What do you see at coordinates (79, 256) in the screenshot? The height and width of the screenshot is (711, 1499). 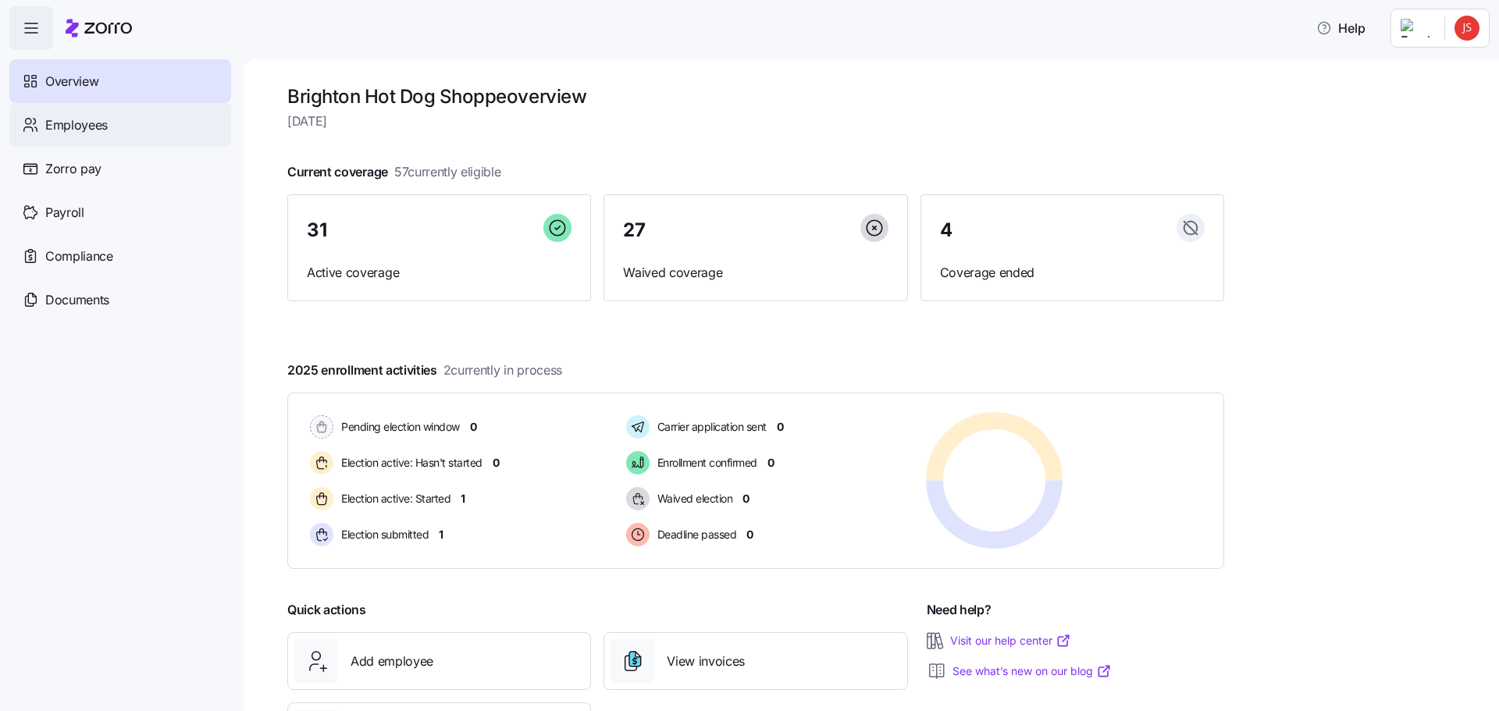 I see `span: Compliance` at bounding box center [79, 256].